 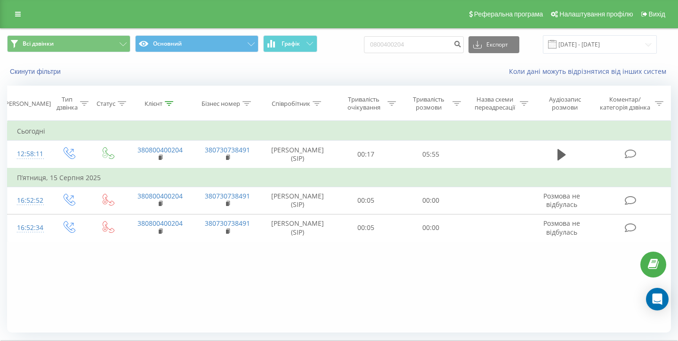 I want to click on td: Сьогодні, so click(x=339, y=131).